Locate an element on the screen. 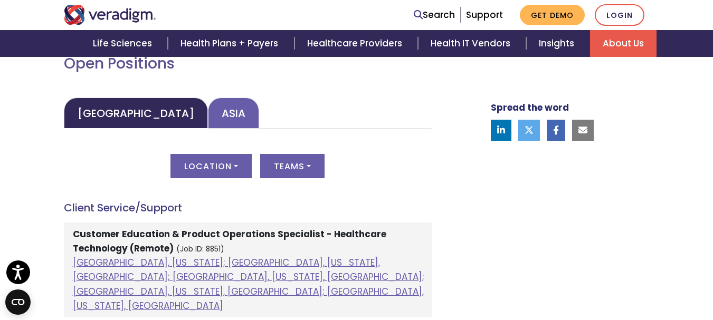  button: Teams is located at coordinates (292, 166).